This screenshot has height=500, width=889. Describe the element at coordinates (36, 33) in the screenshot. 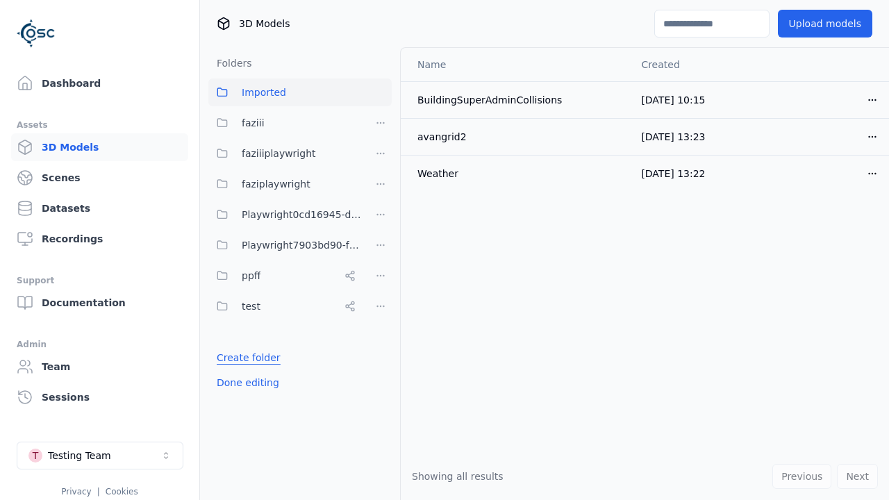

I see `img: Logo` at that location.